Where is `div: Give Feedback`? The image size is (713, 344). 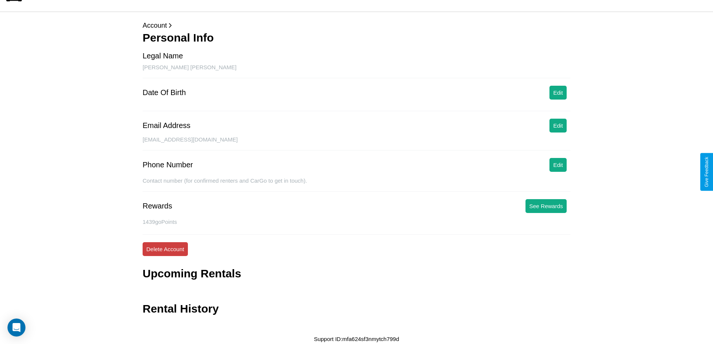
div: Give Feedback is located at coordinates (706, 172).